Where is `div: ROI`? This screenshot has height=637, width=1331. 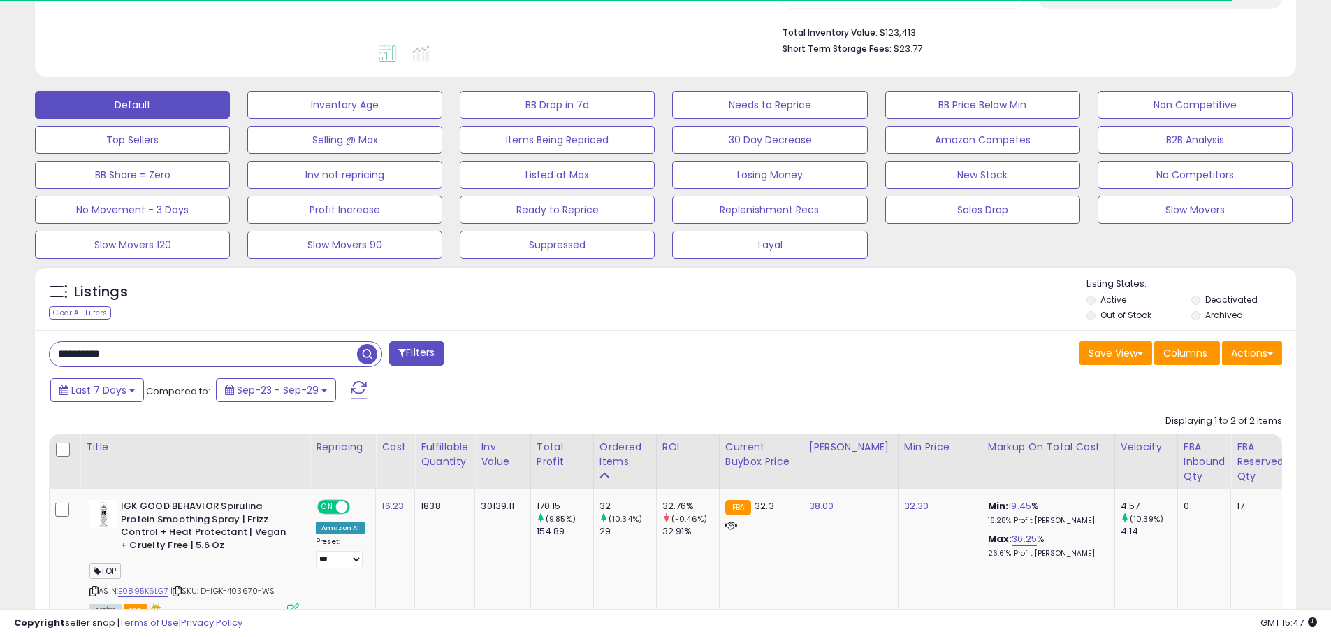
div: ROI is located at coordinates (688, 447).